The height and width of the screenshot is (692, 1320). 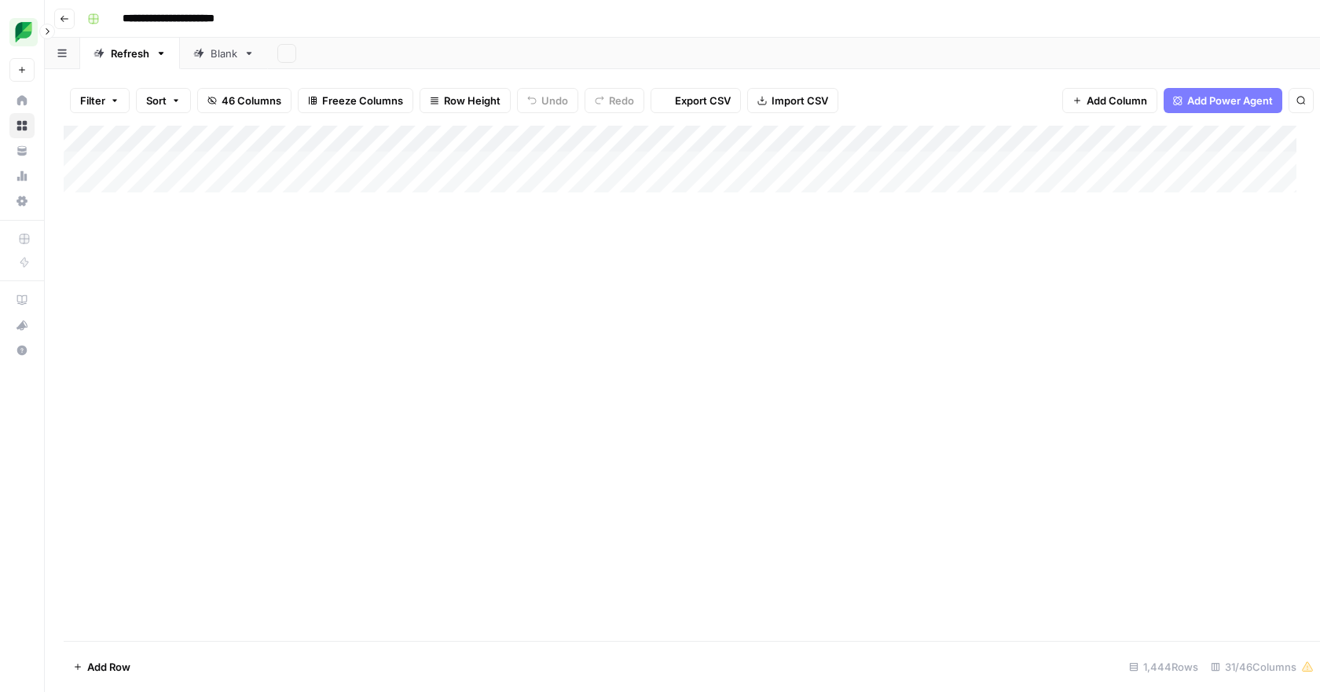 I want to click on button: Help + Support, so click(x=22, y=350).